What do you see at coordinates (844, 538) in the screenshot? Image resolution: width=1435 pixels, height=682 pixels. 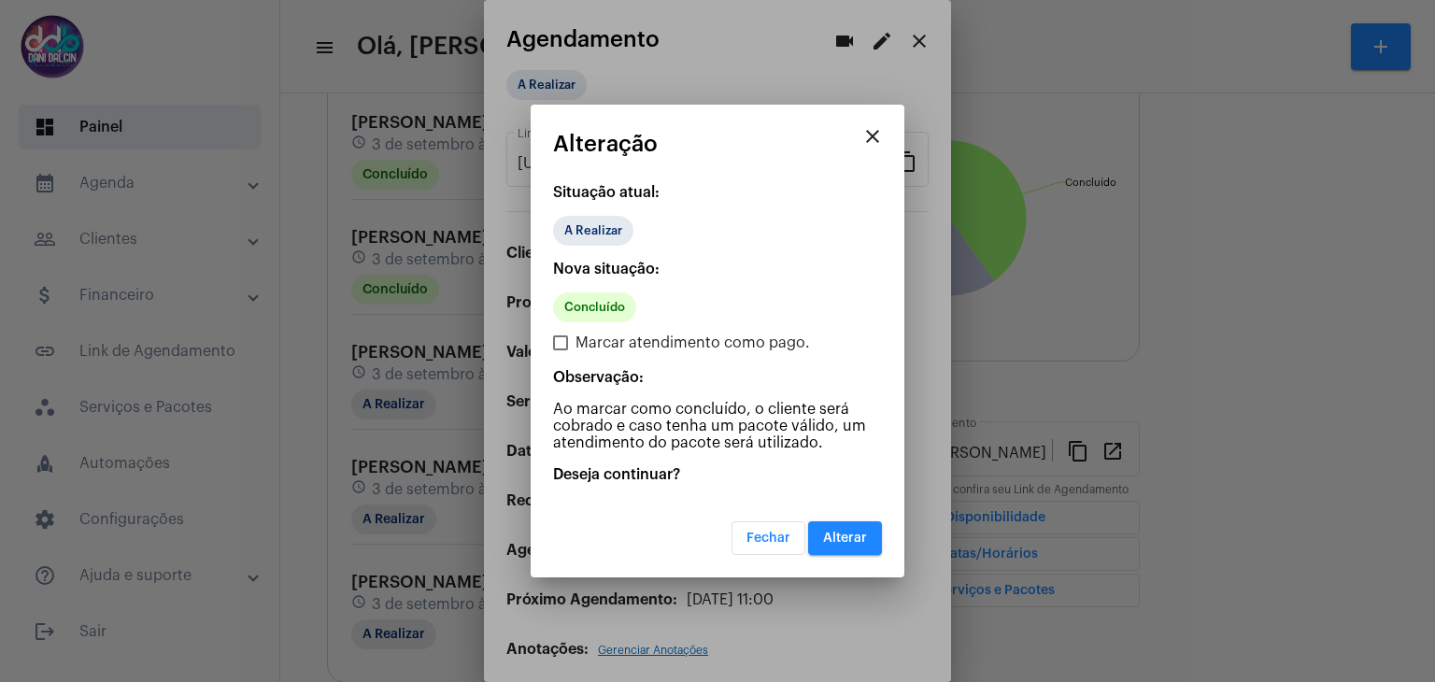 I see `button: Alterar` at bounding box center [844, 538].